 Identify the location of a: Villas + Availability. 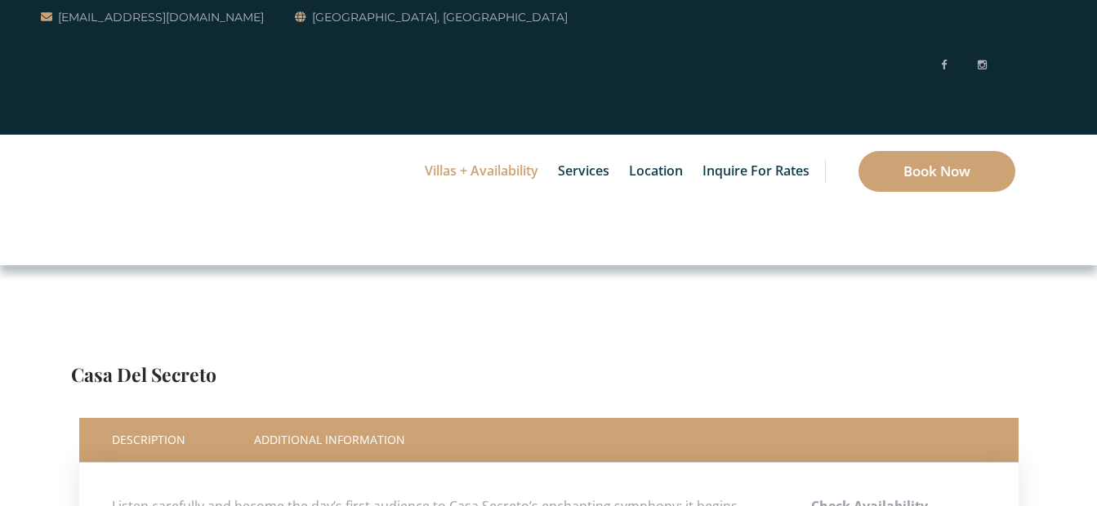
(481, 172).